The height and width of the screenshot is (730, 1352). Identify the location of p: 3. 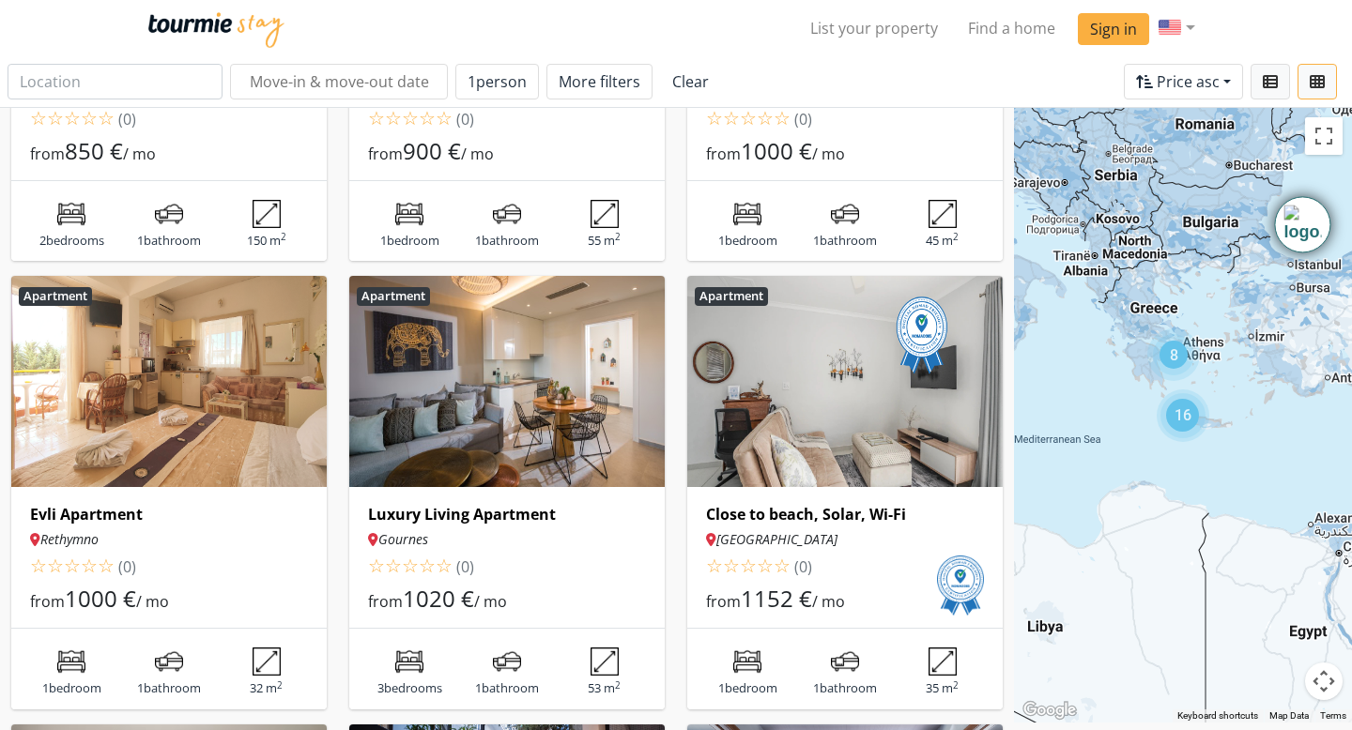
(409, 689).